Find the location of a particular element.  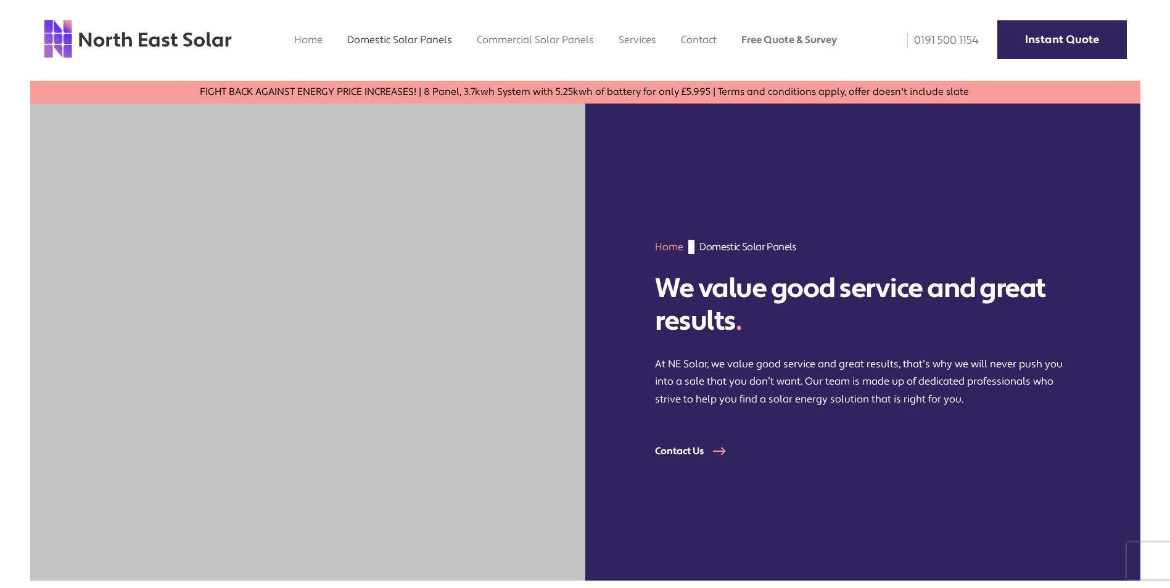

img: which logo is located at coordinates (566, 562).